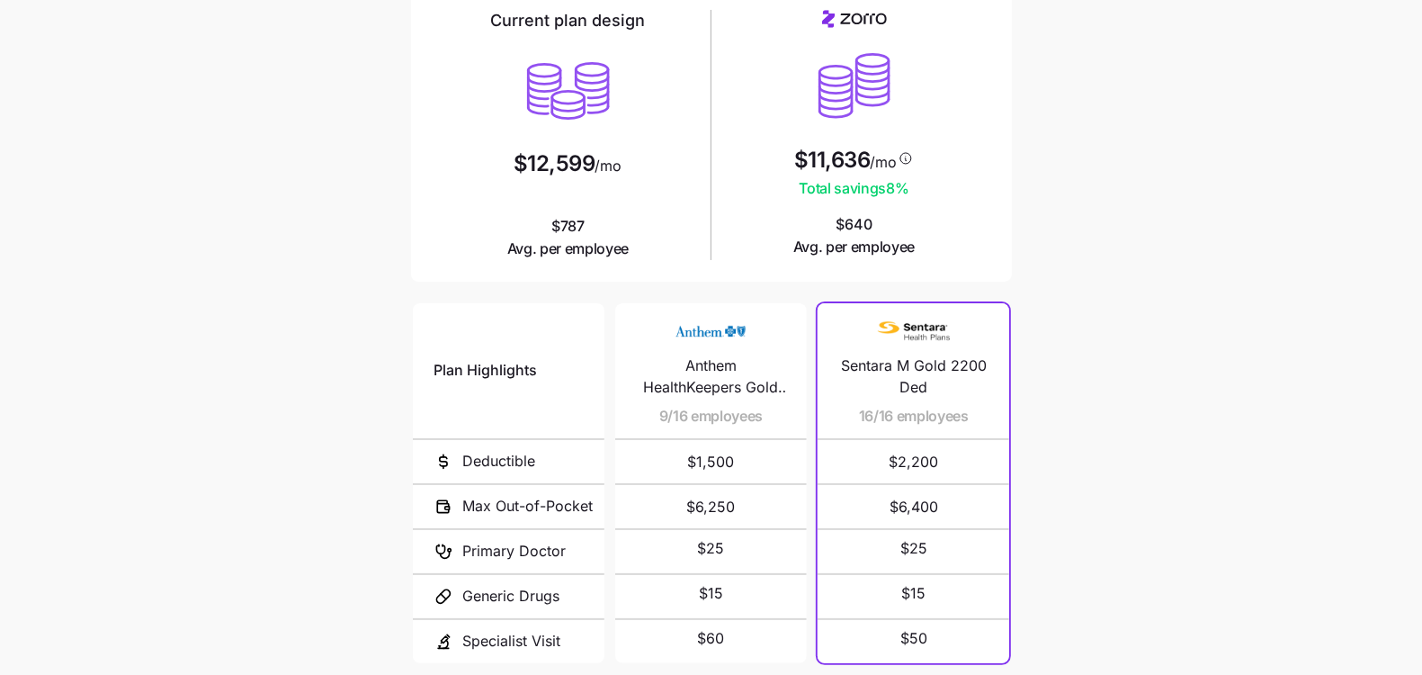 Image resolution: width=1422 pixels, height=675 pixels. Describe the element at coordinates (515, 551) in the screenshot. I see `span: Primary Doctor` at that location.